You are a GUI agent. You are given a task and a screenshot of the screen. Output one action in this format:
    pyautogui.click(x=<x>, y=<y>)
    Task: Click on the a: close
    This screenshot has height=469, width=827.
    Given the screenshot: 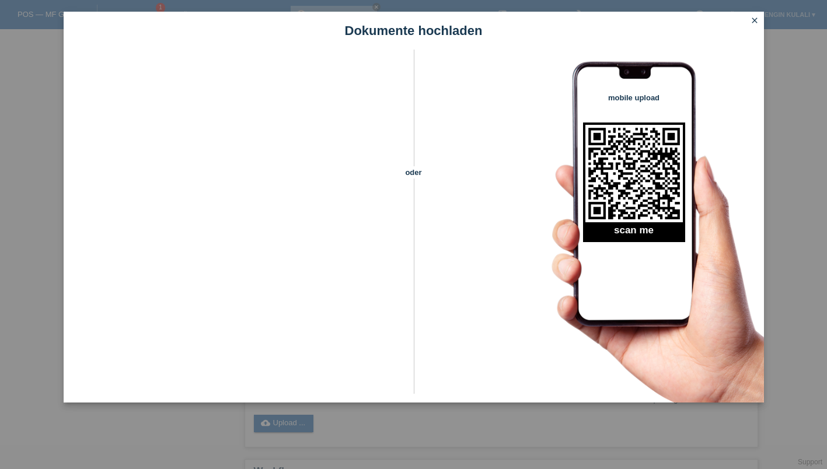 What is the action you would take?
    pyautogui.click(x=755, y=21)
    